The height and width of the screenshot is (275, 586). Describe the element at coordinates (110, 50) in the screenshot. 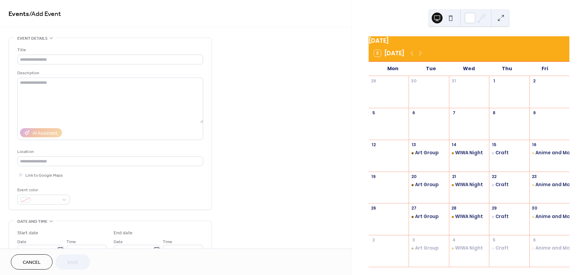

I see `div: Title` at that location.